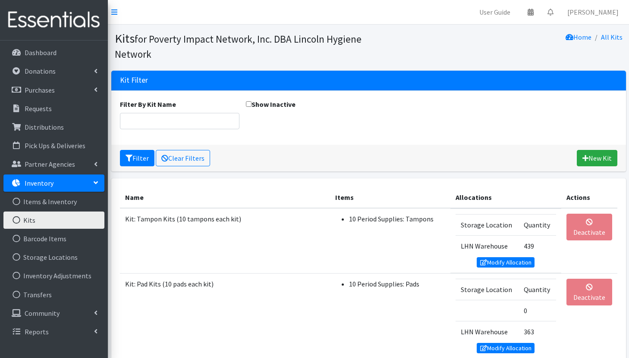 The height and width of the screenshot is (358, 629). Describe the element at coordinates (55, 146) in the screenshot. I see `p: Pick Ups & Deliveries` at that location.